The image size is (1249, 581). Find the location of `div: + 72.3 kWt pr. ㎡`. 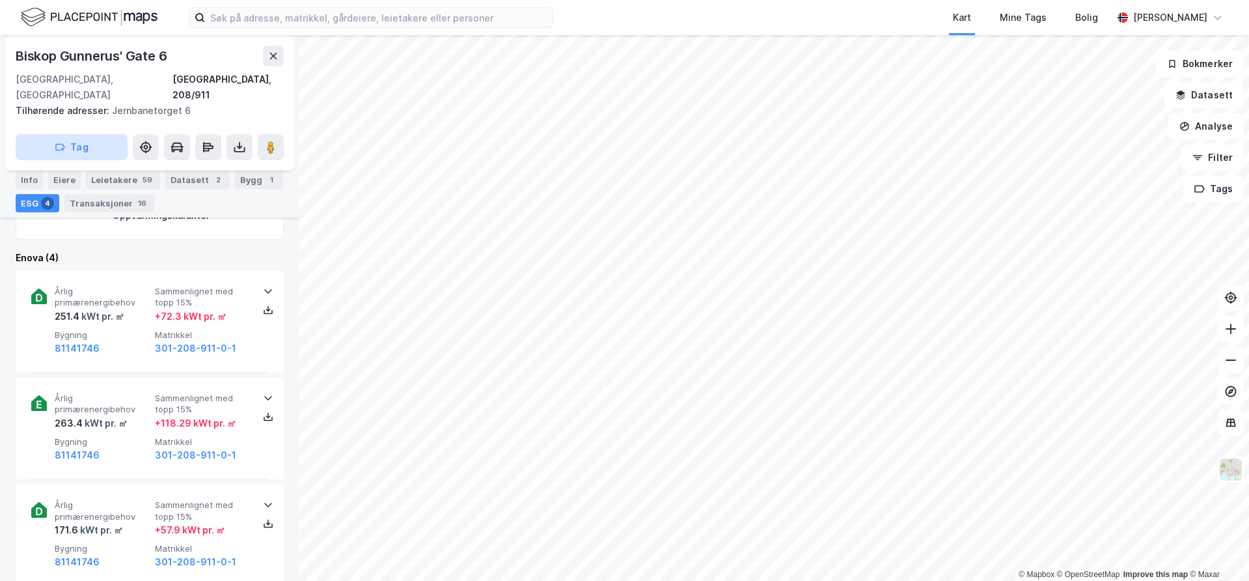

div: + 72.3 kWt pr. ㎡ is located at coordinates (191, 316).